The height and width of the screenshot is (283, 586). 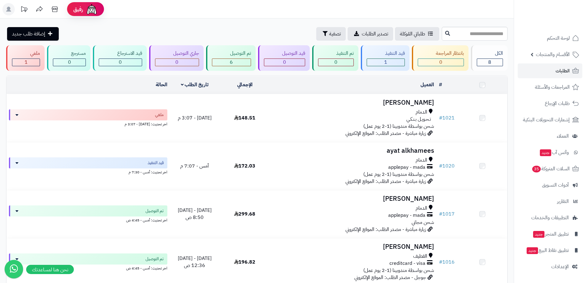 What do you see at coordinates (550, 250) in the screenshot?
I see `a: تطبيق نقاط البيعجديد` at bounding box center [550, 250].